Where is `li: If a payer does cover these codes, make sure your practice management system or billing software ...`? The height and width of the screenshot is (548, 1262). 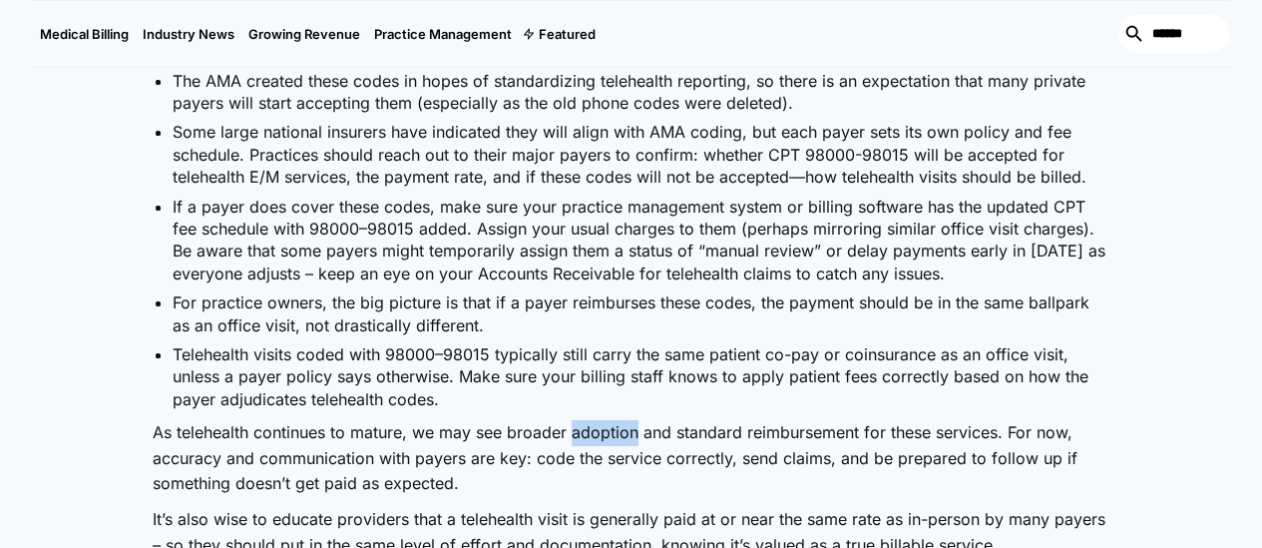 li: If a payer does cover these codes, make sure your practice management system or billing software ... is located at coordinates (642, 241).